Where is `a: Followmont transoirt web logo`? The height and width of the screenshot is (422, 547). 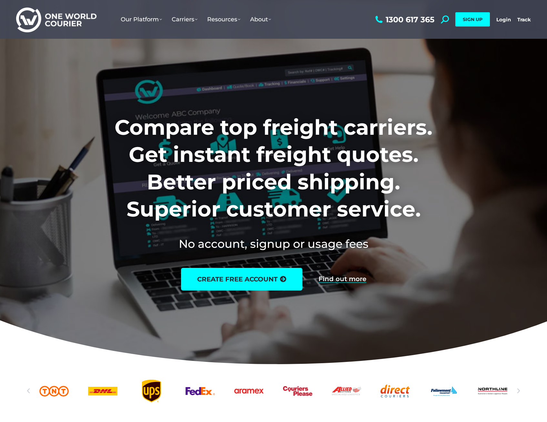 a: Followmont transoirt web logo is located at coordinates (444, 391).